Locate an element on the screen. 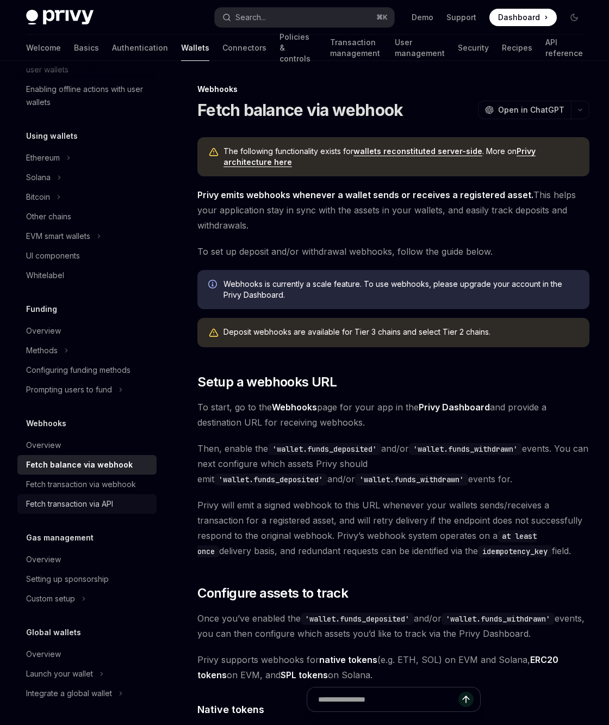  a: User management is located at coordinates (420, 48).